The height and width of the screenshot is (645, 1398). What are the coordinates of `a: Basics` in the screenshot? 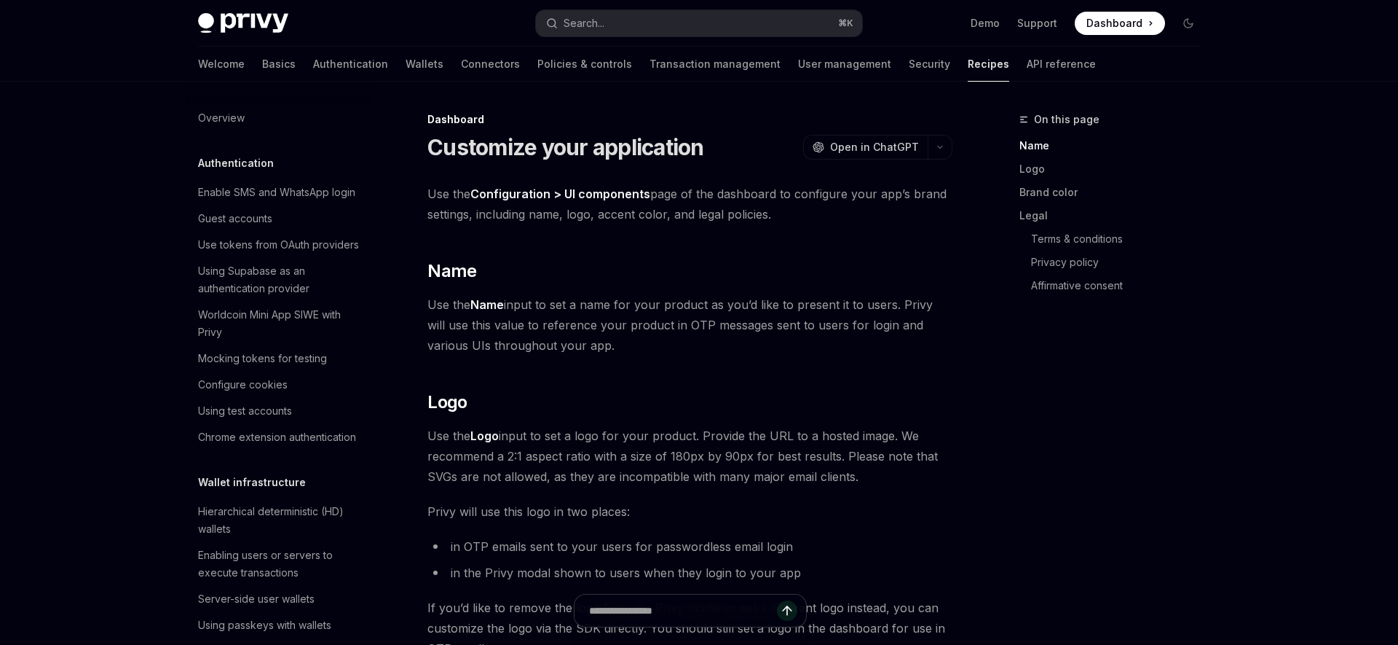 It's located at (279, 64).